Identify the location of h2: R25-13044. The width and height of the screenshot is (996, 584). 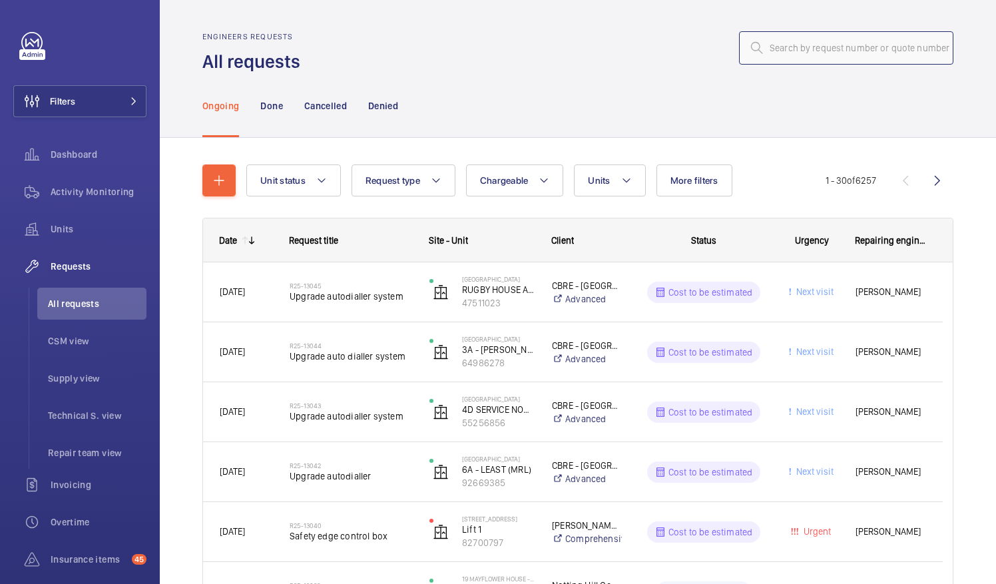
(351, 346).